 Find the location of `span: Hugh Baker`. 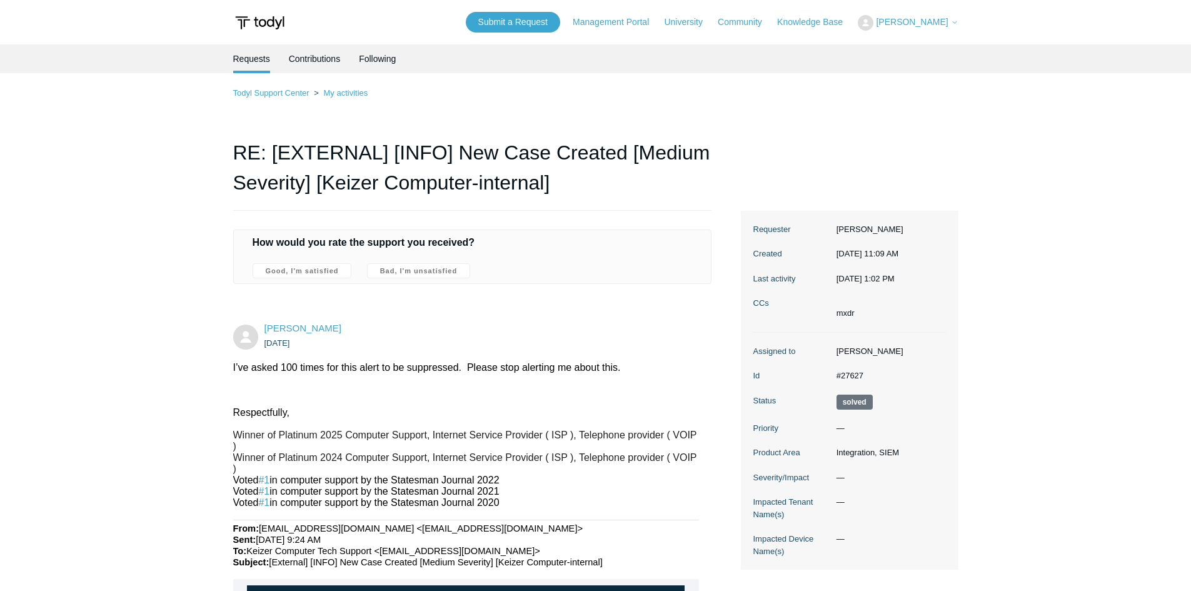

span: Hugh Baker is located at coordinates (303, 328).